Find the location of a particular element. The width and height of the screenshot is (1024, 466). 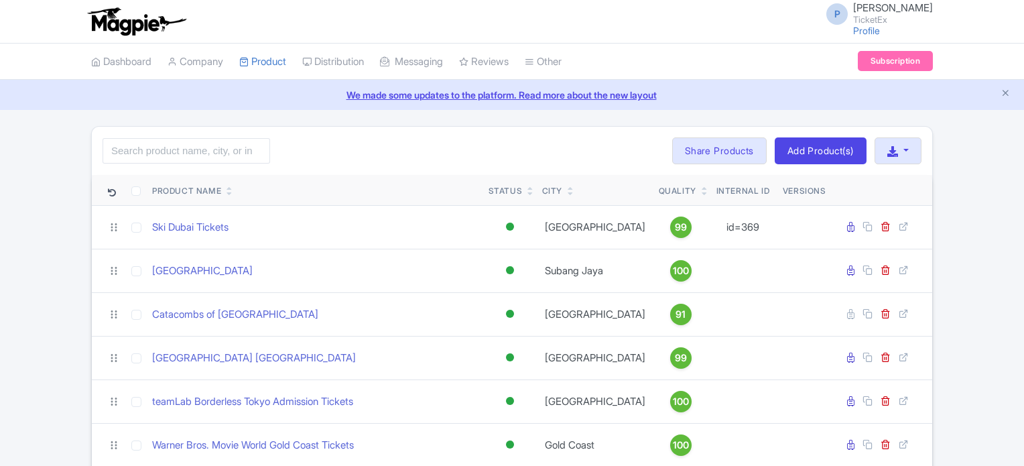

small: TicketEx is located at coordinates (893, 19).